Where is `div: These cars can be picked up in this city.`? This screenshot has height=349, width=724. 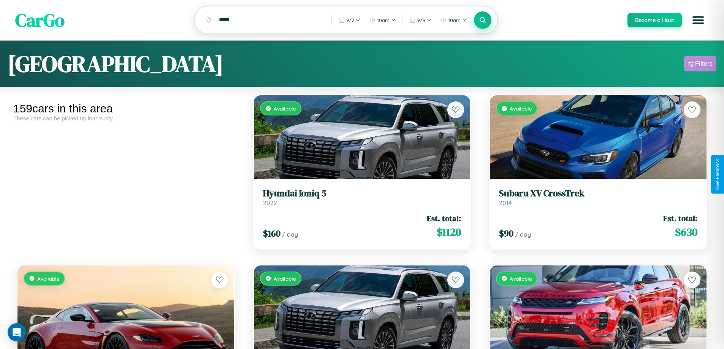 div: These cars can be picked up in this city. is located at coordinates (126, 118).